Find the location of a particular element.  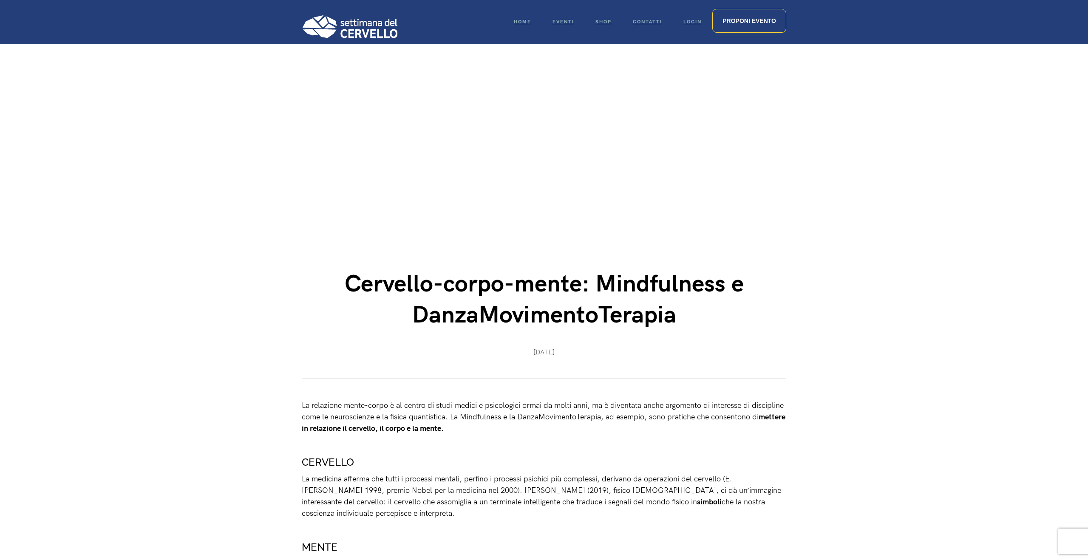

span: Home is located at coordinates (523, 22).